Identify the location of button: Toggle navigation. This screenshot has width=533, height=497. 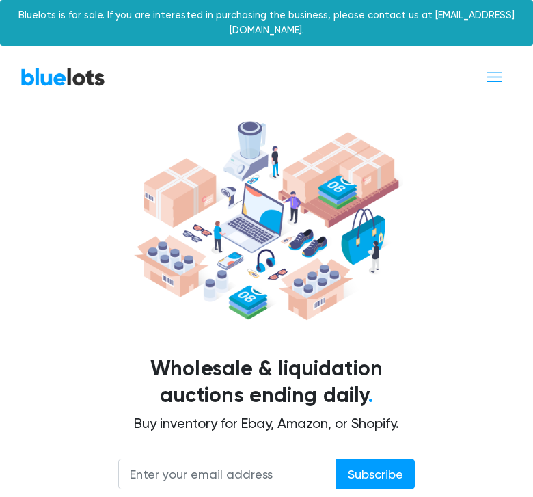
(494, 77).